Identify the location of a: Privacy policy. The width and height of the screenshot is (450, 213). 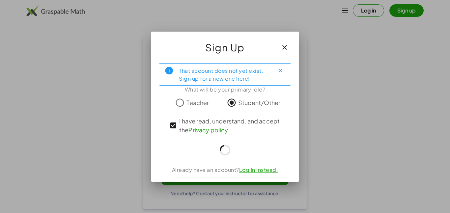
(208, 130).